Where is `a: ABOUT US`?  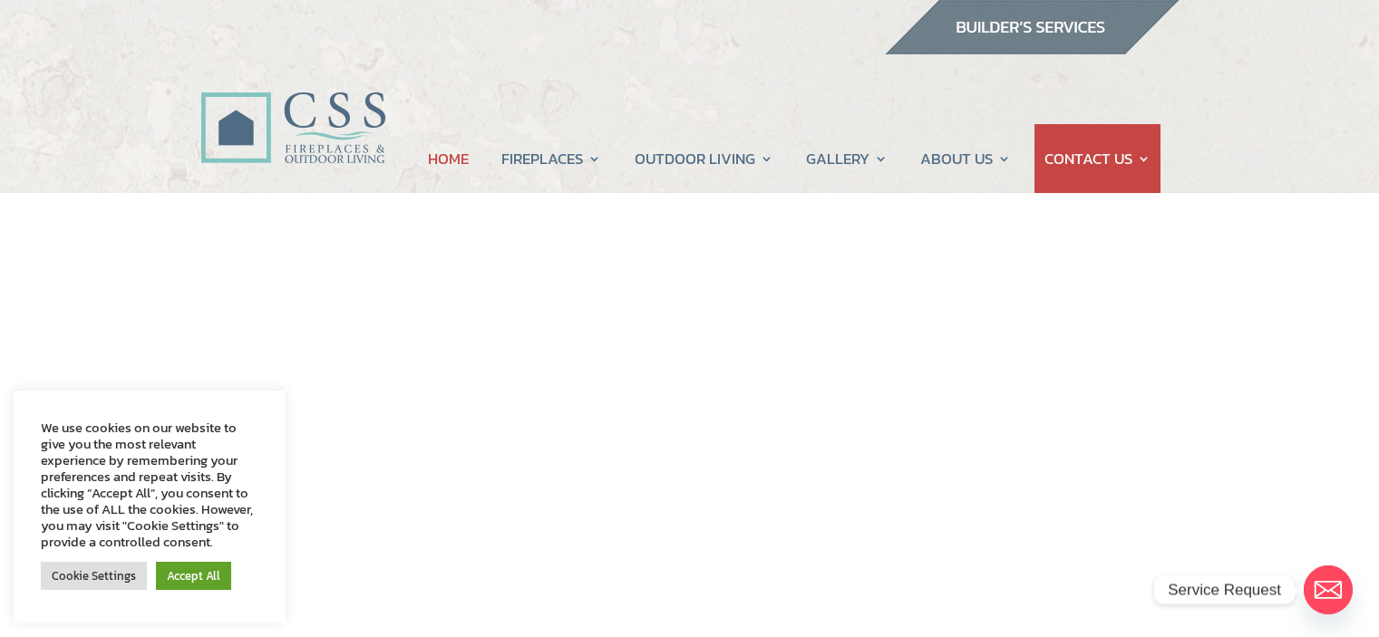 a: ABOUT US is located at coordinates (965, 159).